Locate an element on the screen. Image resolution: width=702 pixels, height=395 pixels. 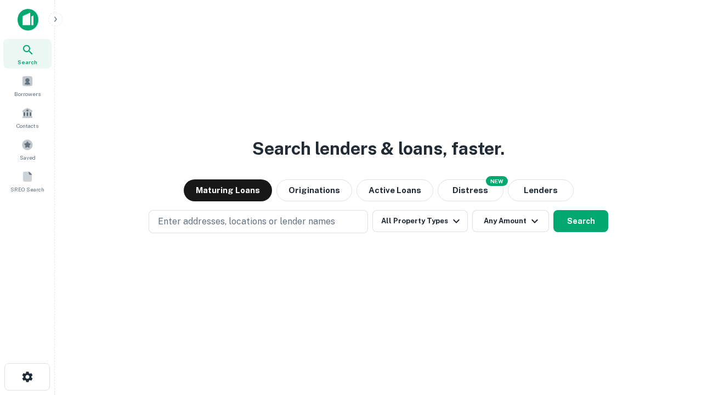
div: Contacts is located at coordinates (27, 117).